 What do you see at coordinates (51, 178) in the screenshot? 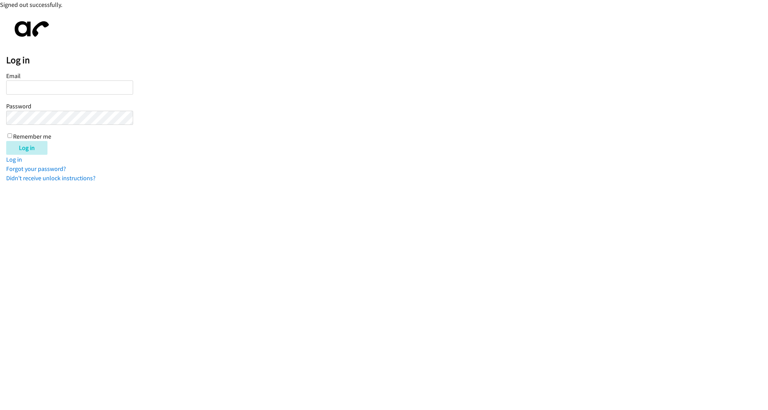
I see `a: Didn't receive unlock instructions?` at bounding box center [51, 178].